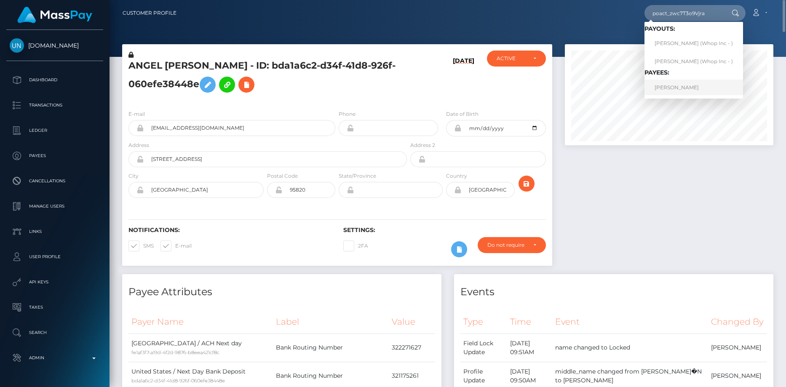  I want to click on td: name changed to Locked, so click(631, 348).